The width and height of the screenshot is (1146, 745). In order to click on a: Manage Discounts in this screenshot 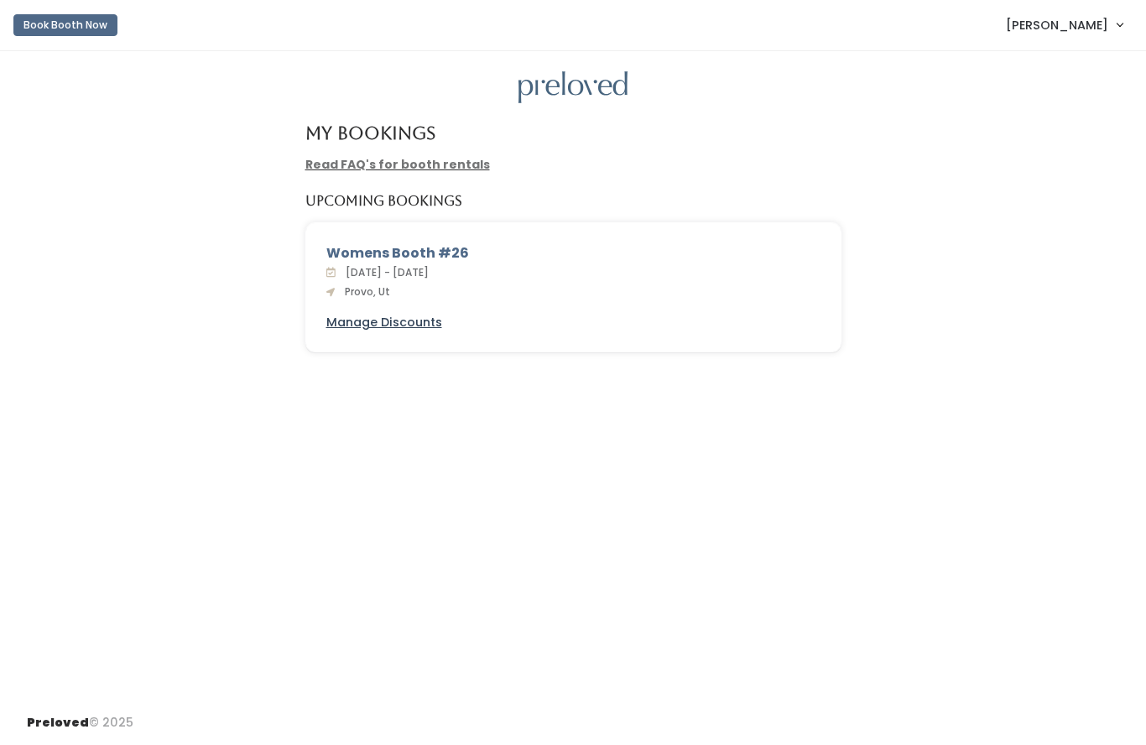, I will do `click(384, 322)`.